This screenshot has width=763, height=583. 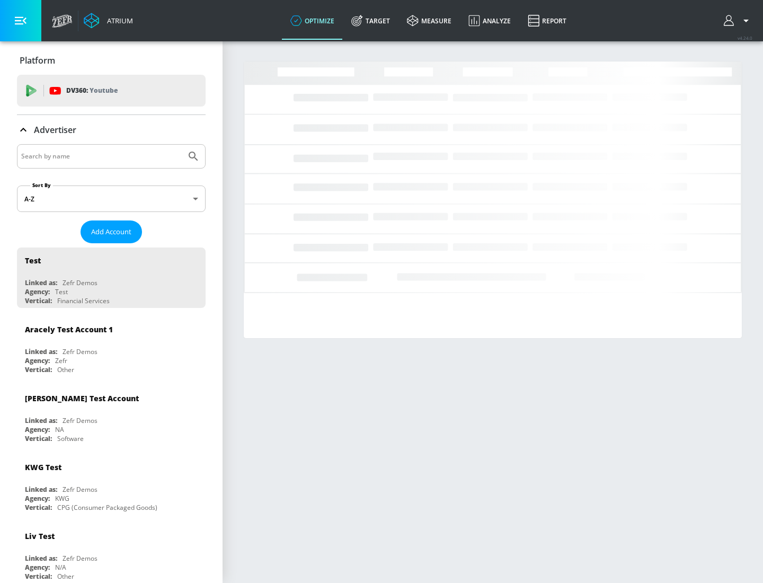 I want to click on div: Financial Services, so click(x=83, y=301).